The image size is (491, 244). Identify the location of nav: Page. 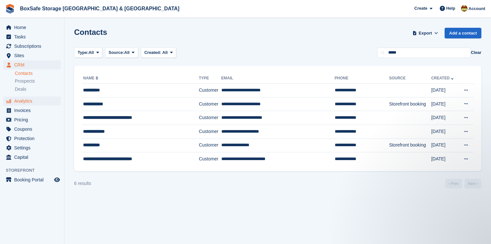
(463, 183).